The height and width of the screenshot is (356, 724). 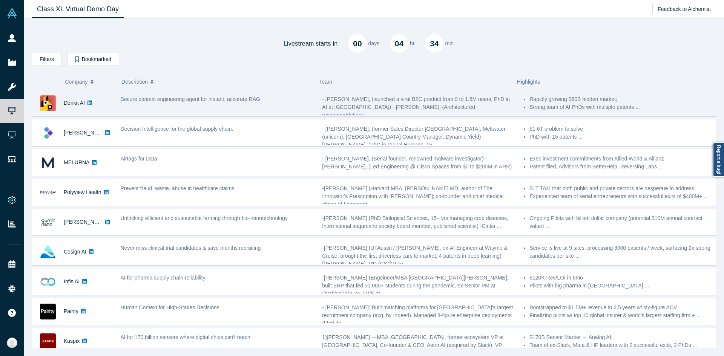 I want to click on img: Kaspix's Logo, so click(x=48, y=342).